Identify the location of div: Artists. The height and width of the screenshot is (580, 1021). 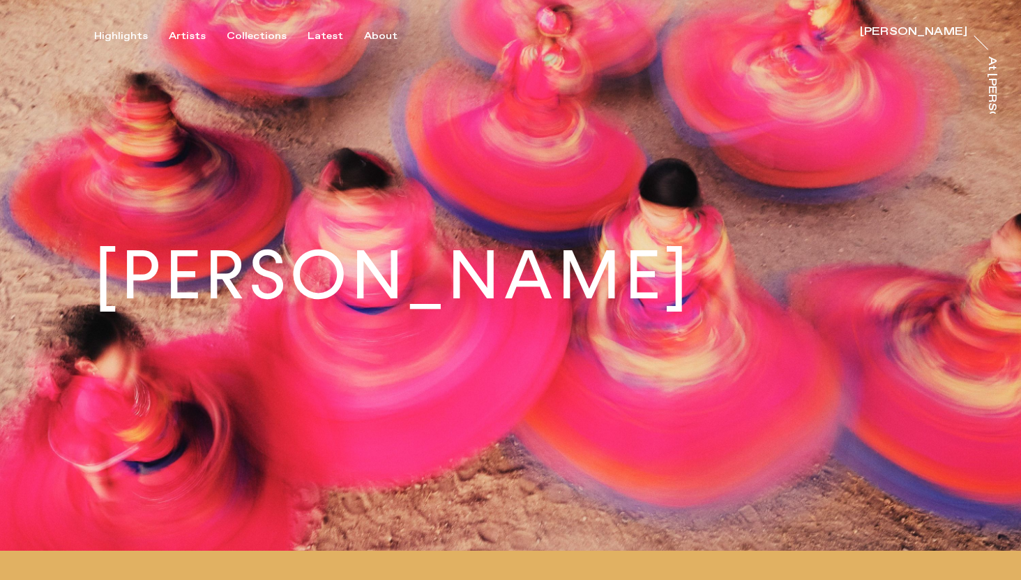
(187, 36).